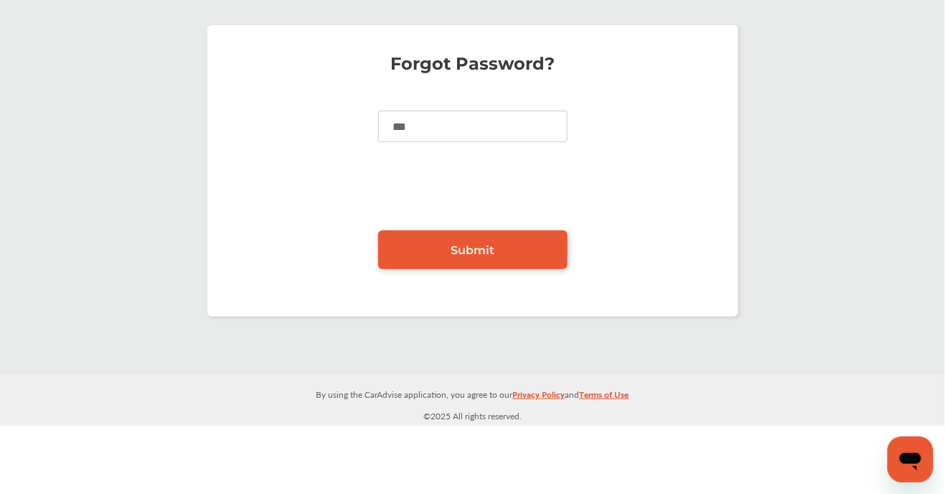  Describe the element at coordinates (472, 250) in the screenshot. I see `span: Submit` at that location.